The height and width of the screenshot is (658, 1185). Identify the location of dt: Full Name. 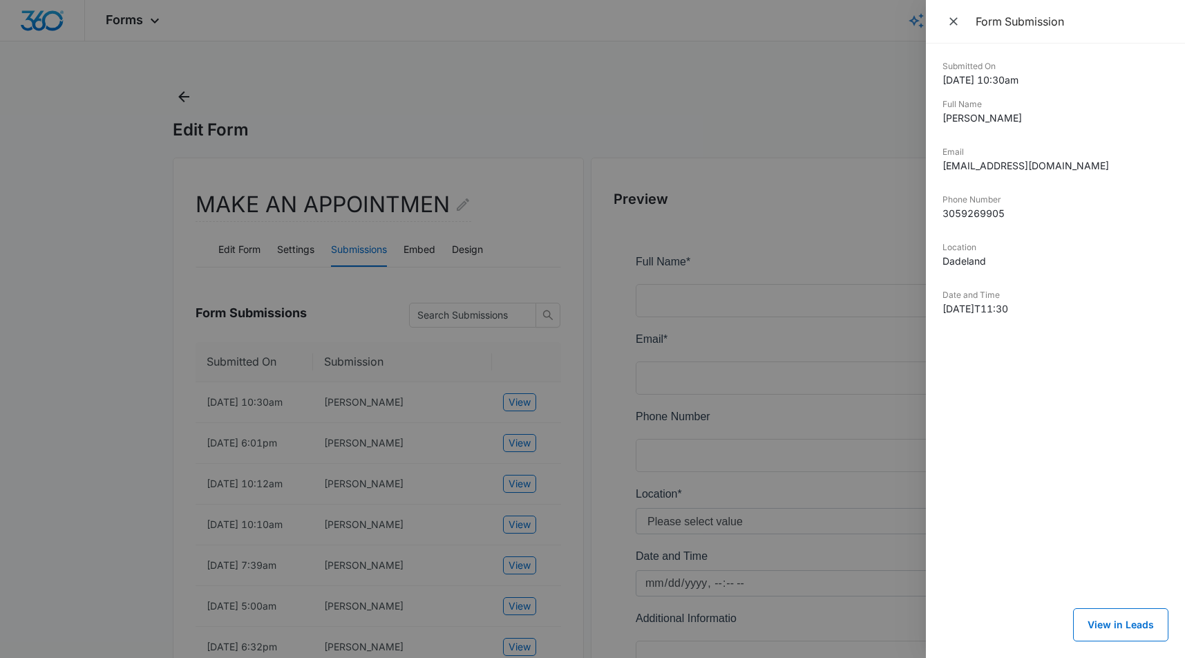
(1055, 104).